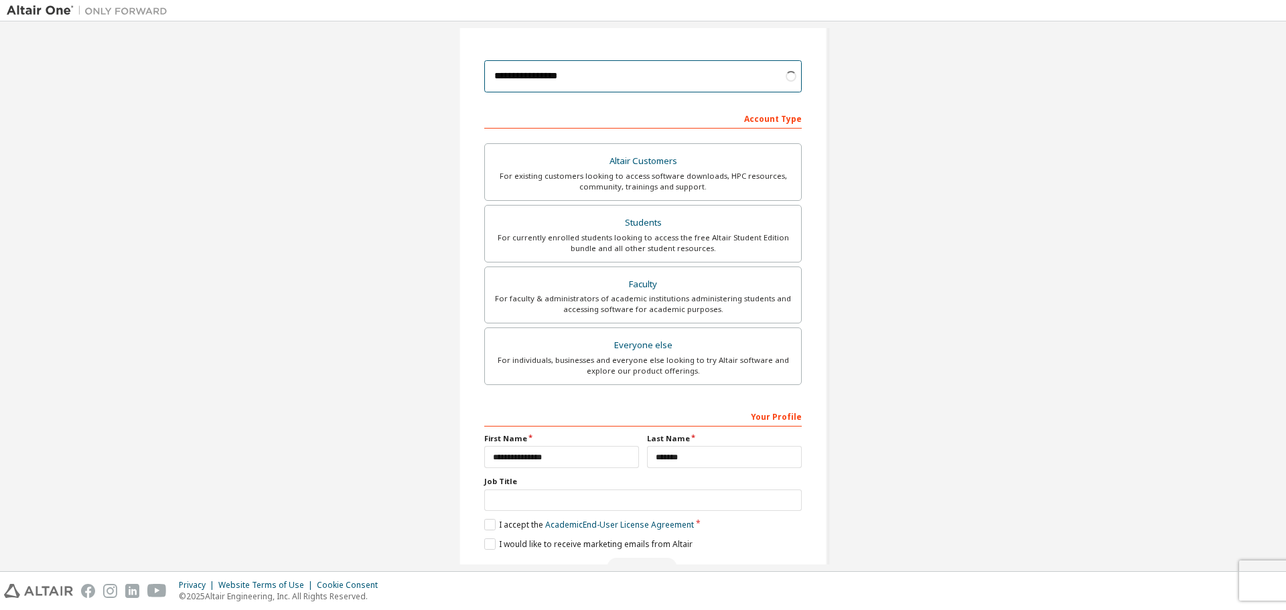 The image size is (1286, 610). What do you see at coordinates (643, 346) in the screenshot?
I see `div: Everyone else` at bounding box center [643, 346].